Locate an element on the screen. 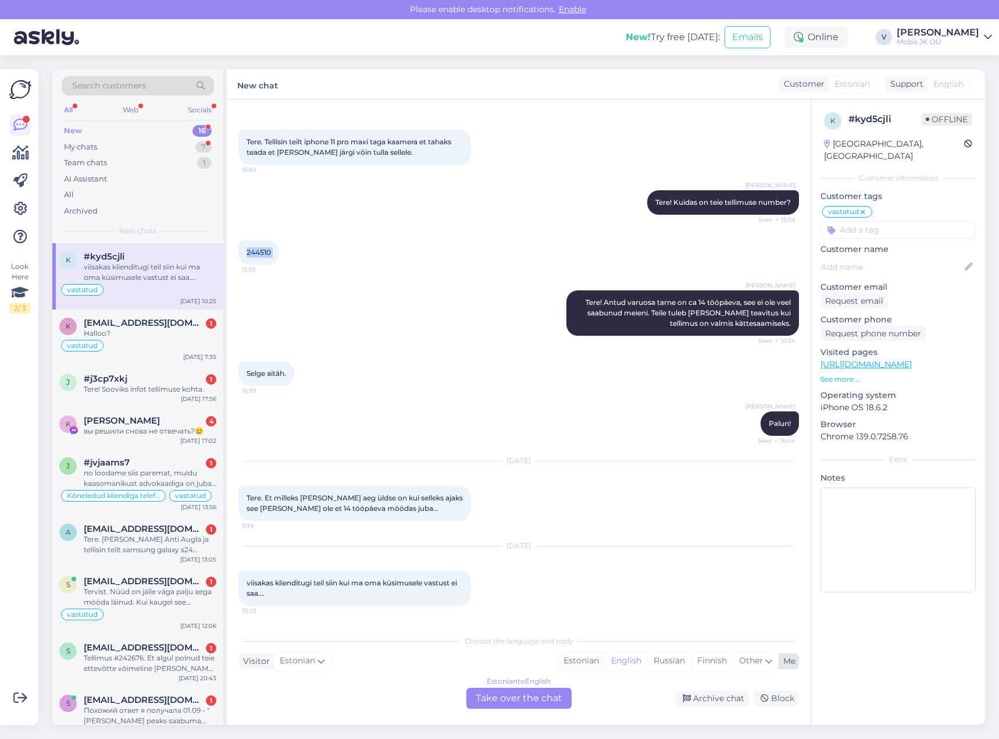  div: Tervist. Nüüd on jälle väga palju aega mööda läinud. Kui kaugel see tagasimakse teostamine on? #2... is located at coordinates (150, 597).